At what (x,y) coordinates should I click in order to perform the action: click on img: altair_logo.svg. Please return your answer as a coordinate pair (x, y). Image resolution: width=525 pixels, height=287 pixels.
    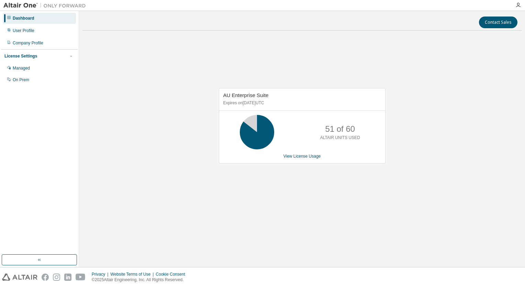
    Looking at the image, I should click on (20, 277).